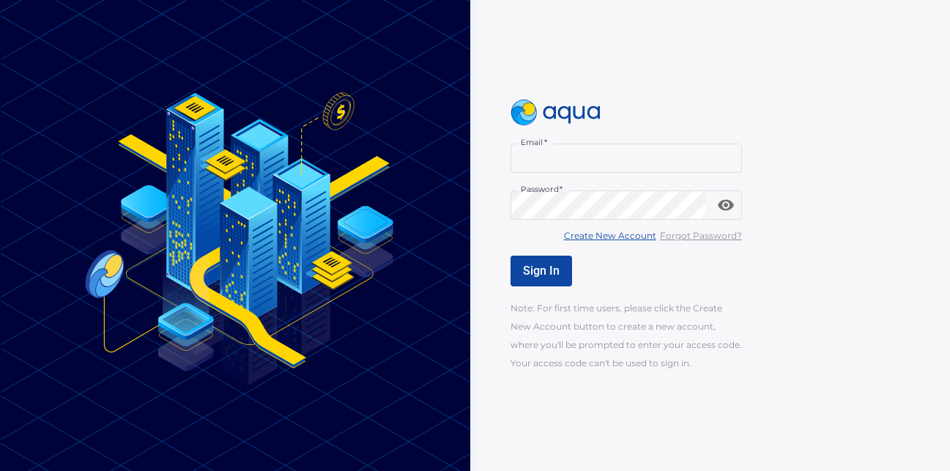 The image size is (950, 471). I want to click on span: Sign In, so click(541, 270).